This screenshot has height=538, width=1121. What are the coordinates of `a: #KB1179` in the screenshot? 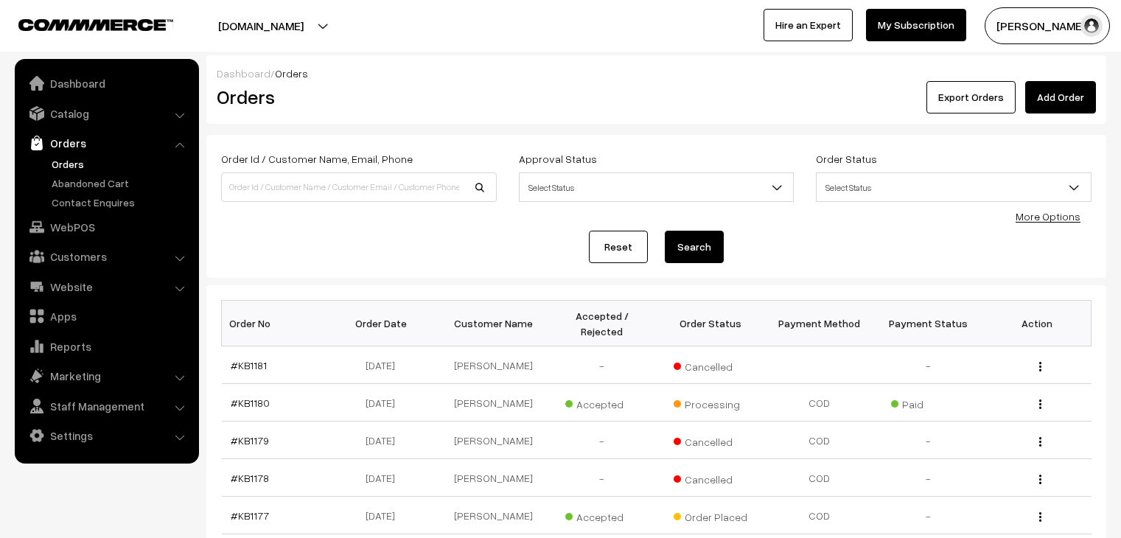 It's located at (250, 440).